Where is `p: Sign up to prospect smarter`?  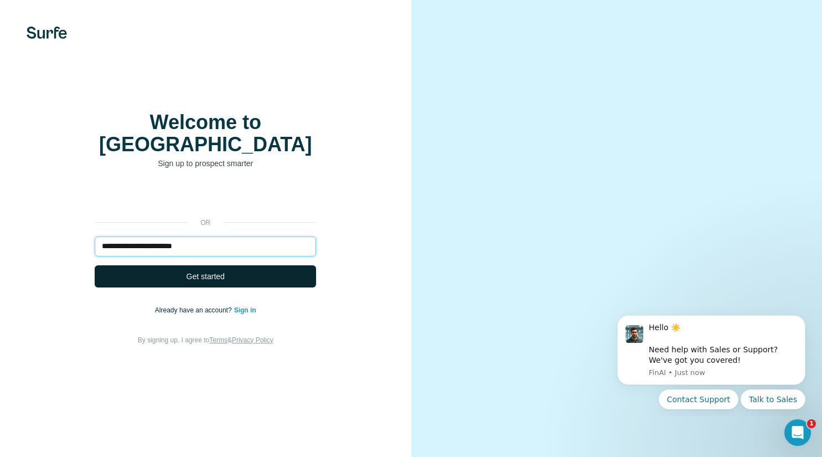 p: Sign up to prospect smarter is located at coordinates (205, 163).